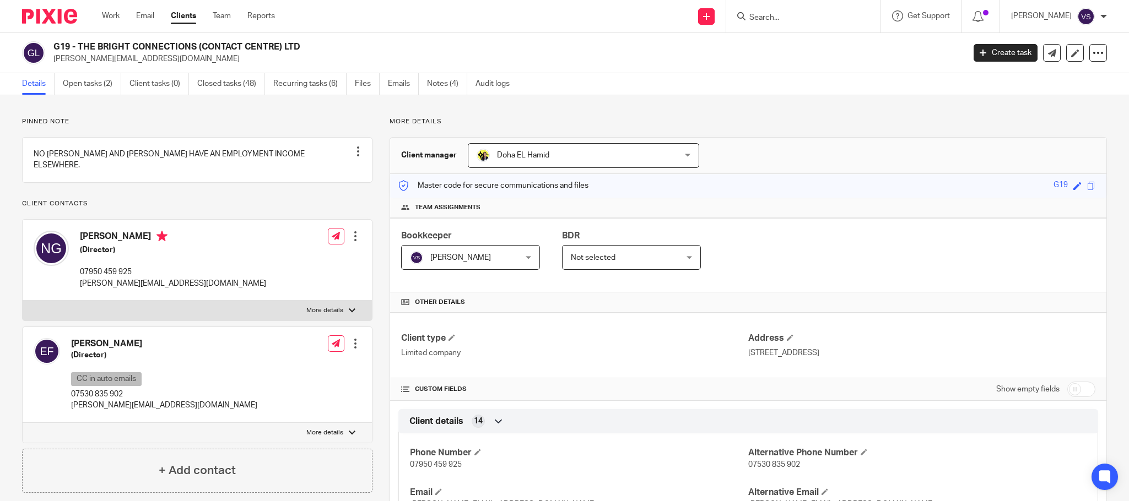  I want to click on img: Doha-Starbridge.jpg, so click(483, 155).